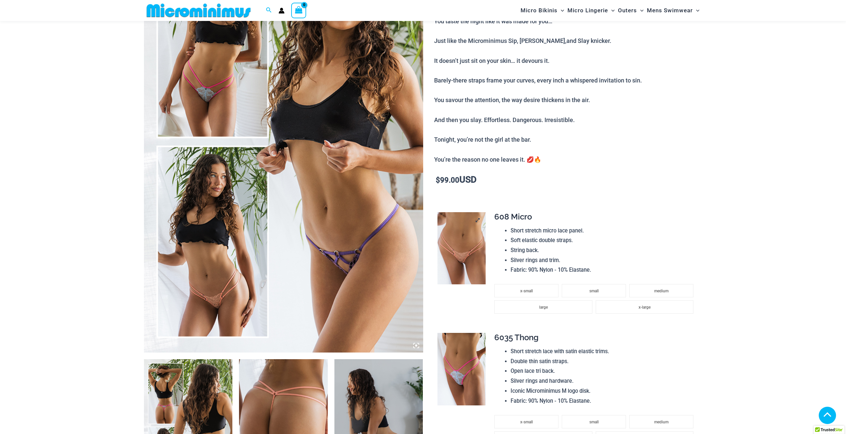 This screenshot has height=434, width=846. What do you see at coordinates (461, 248) in the screenshot?
I see `a: Sip Bellini 608 Micro Thong` at bounding box center [461, 248].